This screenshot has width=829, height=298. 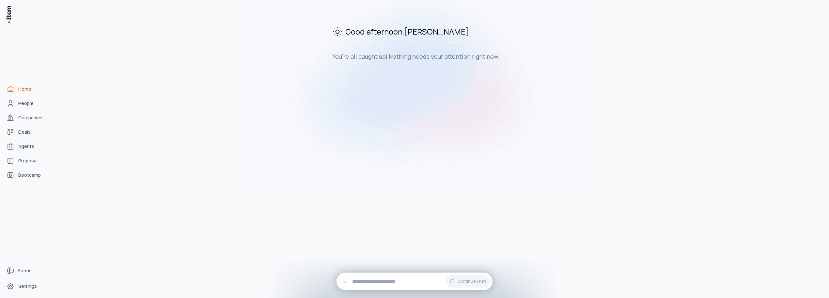 I want to click on button: Continue Chat, so click(x=468, y=282).